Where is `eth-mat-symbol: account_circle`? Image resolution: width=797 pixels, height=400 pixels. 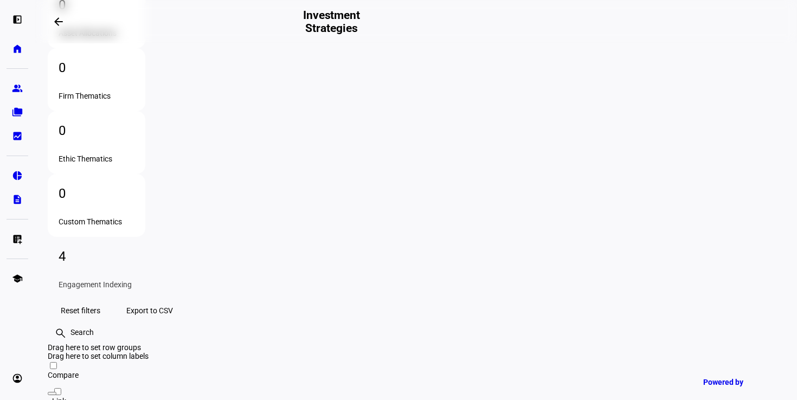 eth-mat-symbol: account_circle is located at coordinates (17, 378).